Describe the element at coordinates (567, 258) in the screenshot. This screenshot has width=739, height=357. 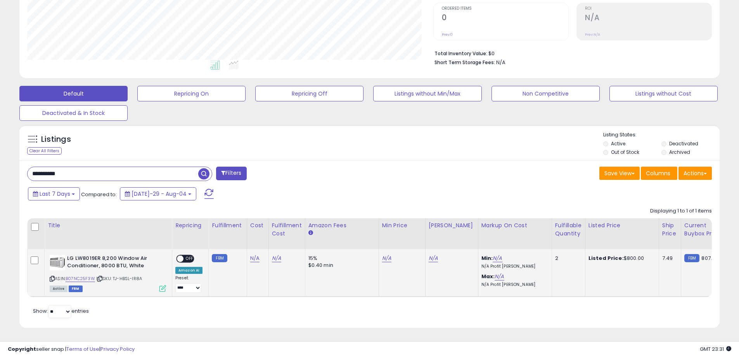
I see `div: 2` at that location.